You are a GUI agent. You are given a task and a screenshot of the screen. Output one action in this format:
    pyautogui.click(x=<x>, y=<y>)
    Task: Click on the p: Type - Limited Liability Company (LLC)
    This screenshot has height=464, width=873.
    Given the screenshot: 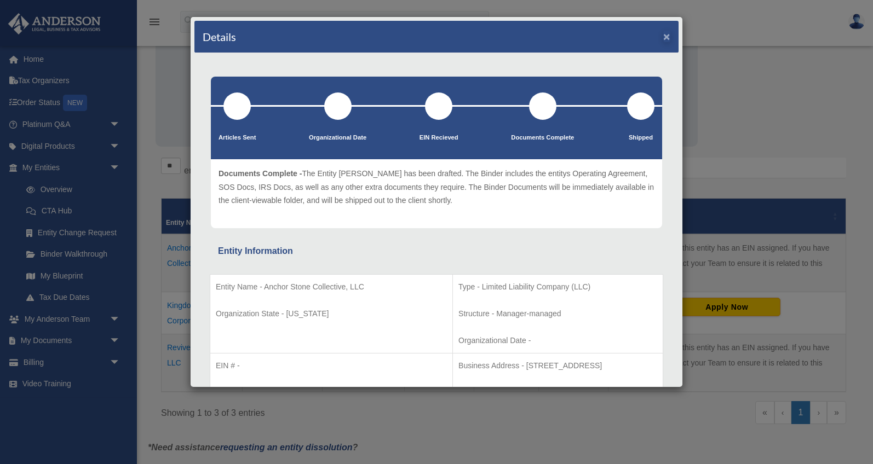 What is the action you would take?
    pyautogui.click(x=557, y=287)
    